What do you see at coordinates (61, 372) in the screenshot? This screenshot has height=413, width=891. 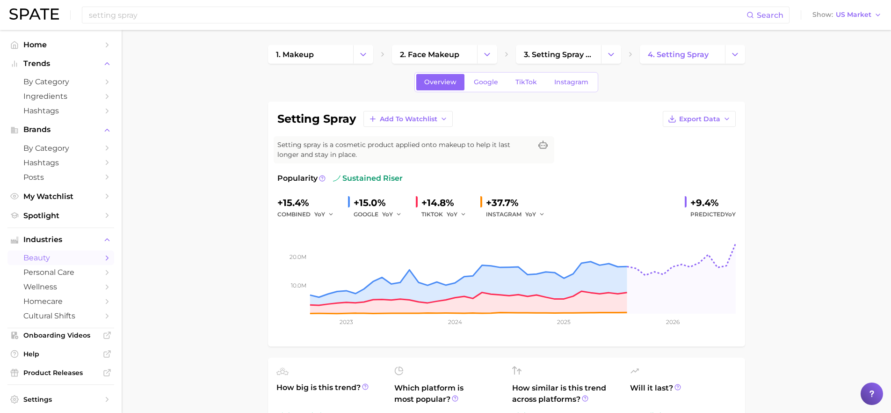 I see `a: Product Releases` at bounding box center [61, 372].